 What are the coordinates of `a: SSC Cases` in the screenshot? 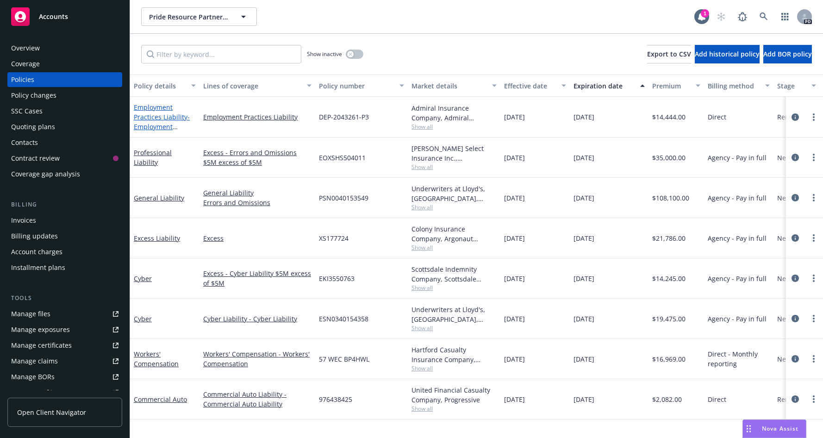 It's located at (65, 111).